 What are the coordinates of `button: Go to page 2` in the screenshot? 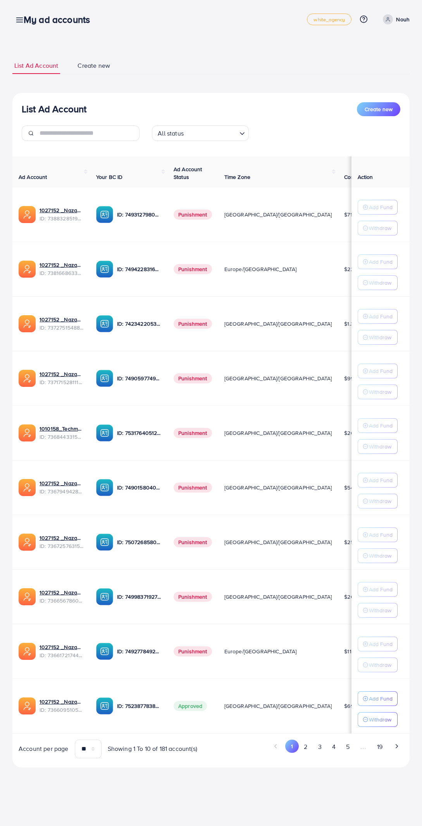 It's located at (305, 746).